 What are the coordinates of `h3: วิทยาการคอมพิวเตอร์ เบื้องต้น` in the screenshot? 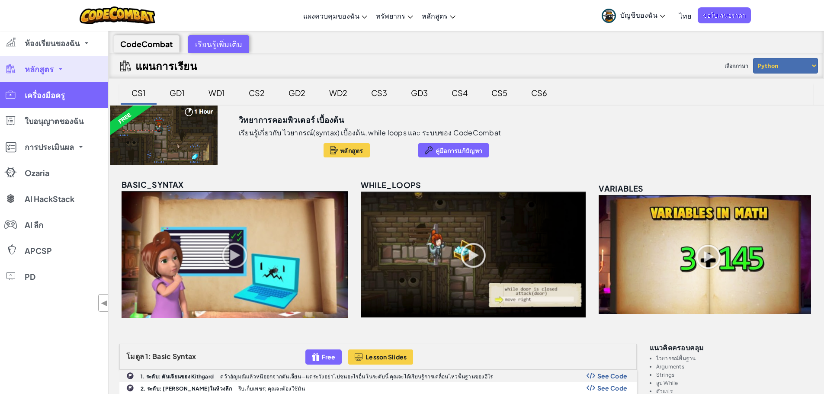 It's located at (291, 120).